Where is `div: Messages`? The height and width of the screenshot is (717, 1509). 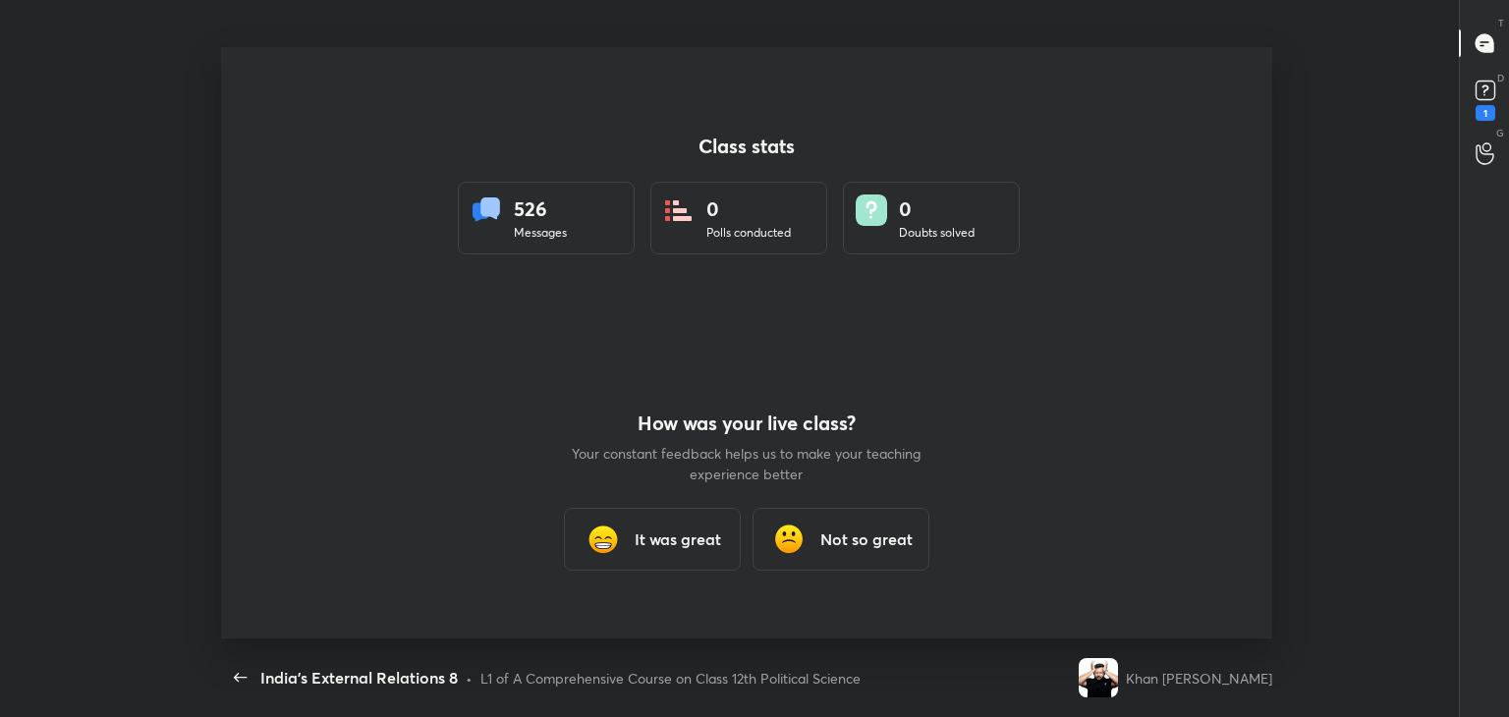
div: Messages is located at coordinates (540, 233).